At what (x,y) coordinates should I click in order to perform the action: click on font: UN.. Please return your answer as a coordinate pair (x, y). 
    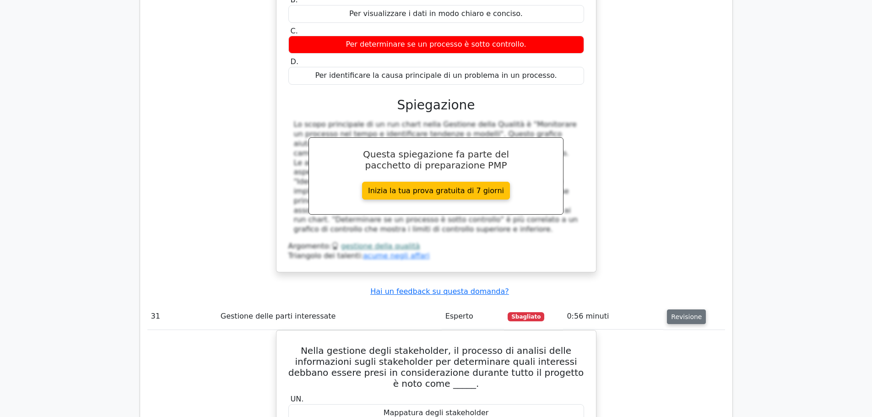
    Looking at the image, I should click on (297, 399).